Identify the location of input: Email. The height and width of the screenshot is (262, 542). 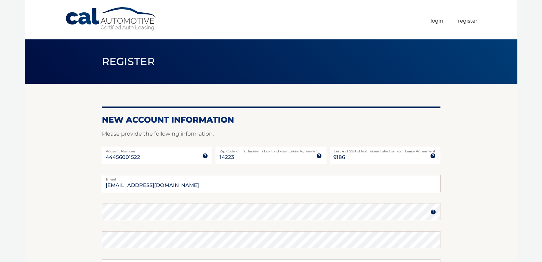
(271, 183).